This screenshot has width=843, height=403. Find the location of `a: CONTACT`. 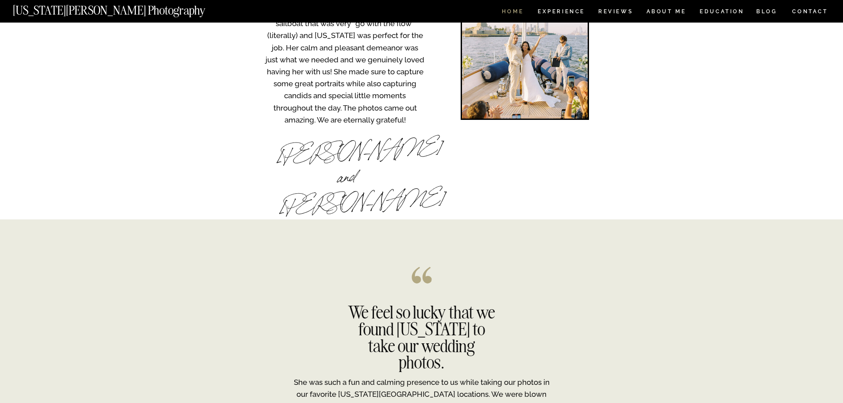

a: CONTACT is located at coordinates (809, 12).